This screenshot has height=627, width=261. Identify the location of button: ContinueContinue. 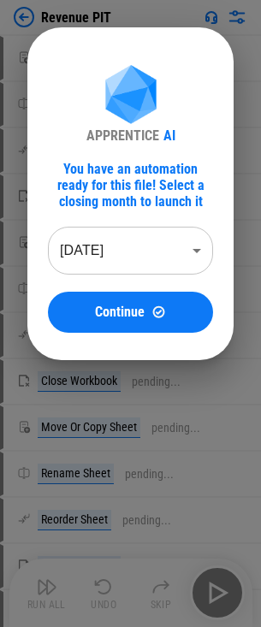
(130, 312).